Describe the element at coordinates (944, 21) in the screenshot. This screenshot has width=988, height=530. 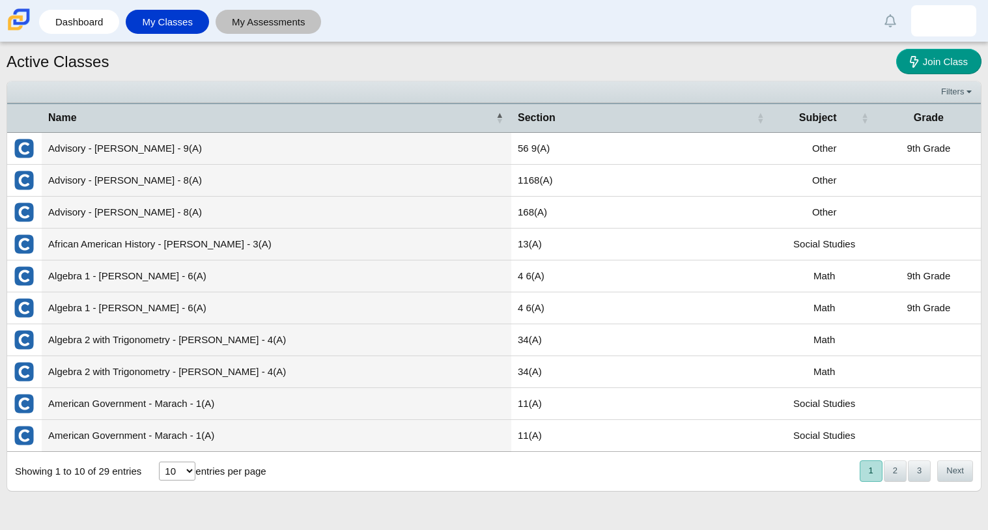
I see `img: samiyyah.thurman.wBiqRy` at that location.